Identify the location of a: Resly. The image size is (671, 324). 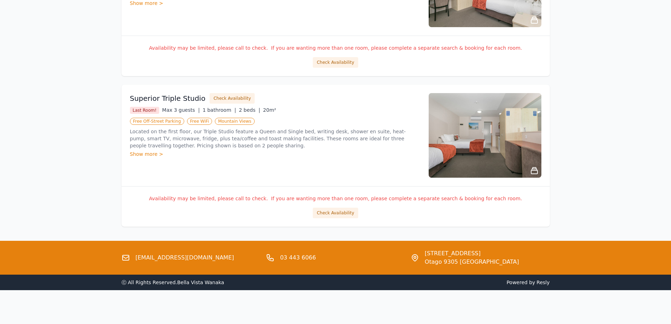
(543, 282).